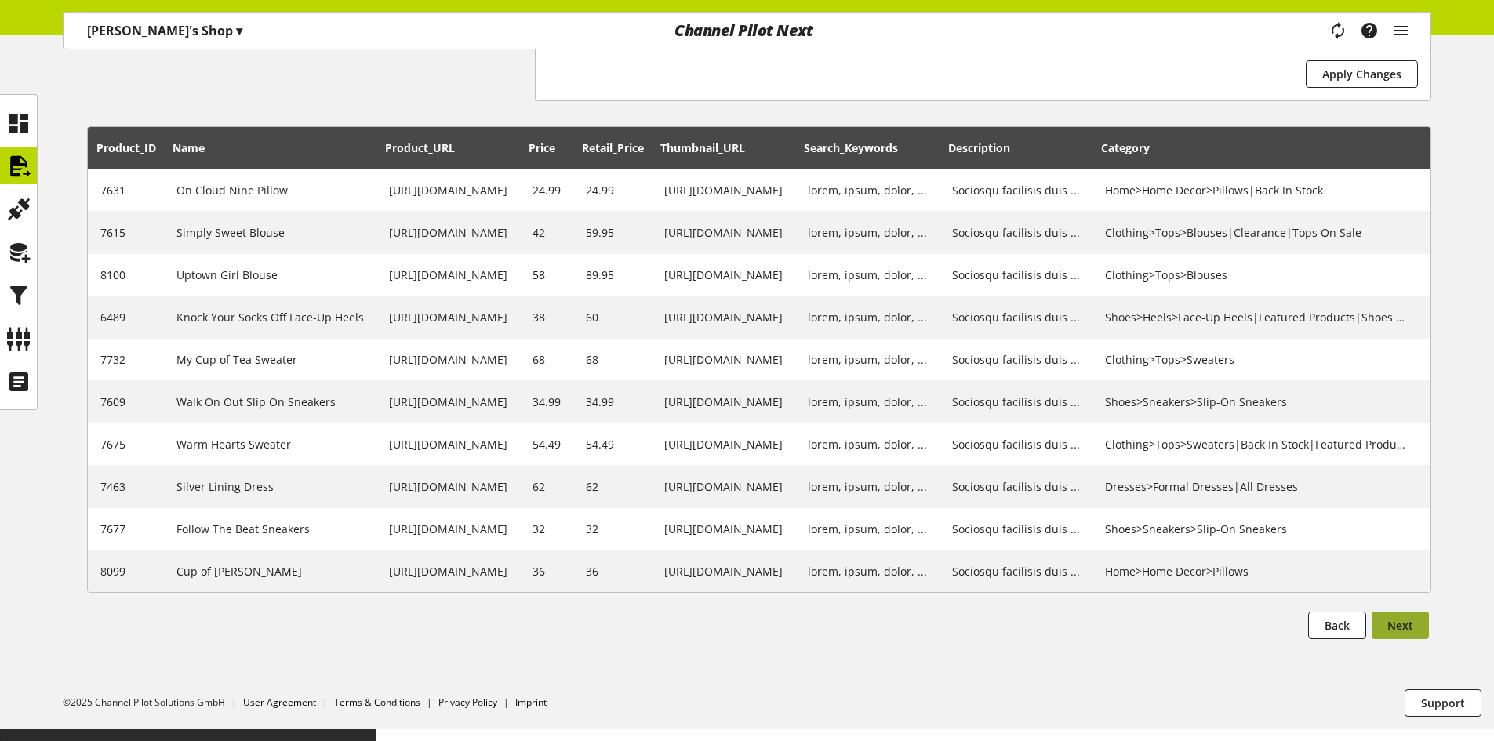 The width and height of the screenshot is (1494, 741). I want to click on div: https://www.domain.com/product/pch-8475, so click(448, 571).